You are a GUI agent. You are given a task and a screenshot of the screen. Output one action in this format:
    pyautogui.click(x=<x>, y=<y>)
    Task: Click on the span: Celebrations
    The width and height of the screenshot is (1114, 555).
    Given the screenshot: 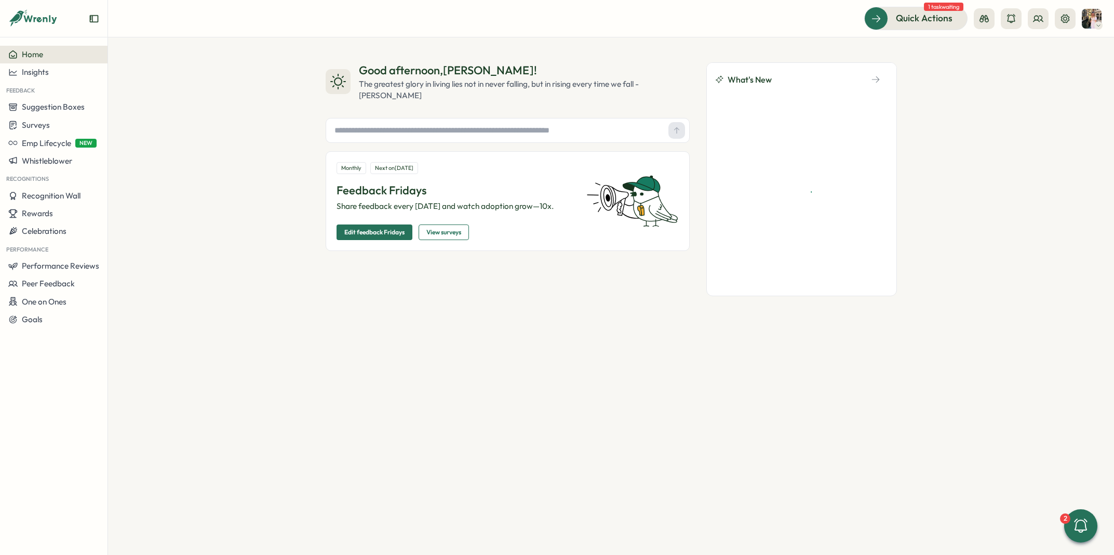 What is the action you would take?
    pyautogui.click(x=44, y=231)
    